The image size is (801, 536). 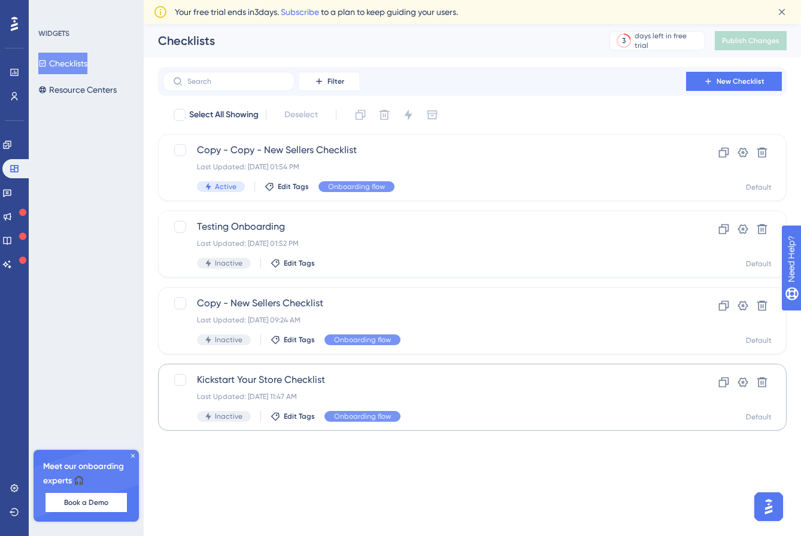 What do you see at coordinates (54, 34) in the screenshot?
I see `div: WIDGETS` at bounding box center [54, 34].